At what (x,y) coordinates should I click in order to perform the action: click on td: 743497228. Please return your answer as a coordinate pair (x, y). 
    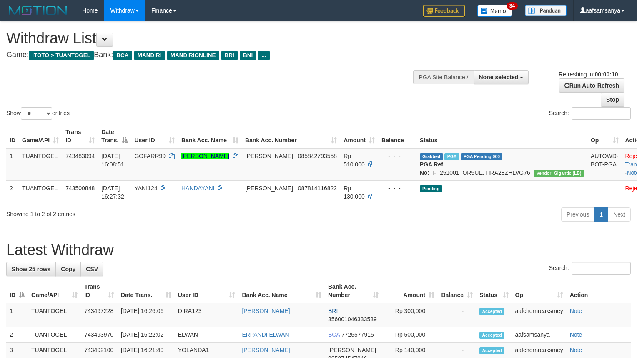
    Looking at the image, I should click on (99, 315).